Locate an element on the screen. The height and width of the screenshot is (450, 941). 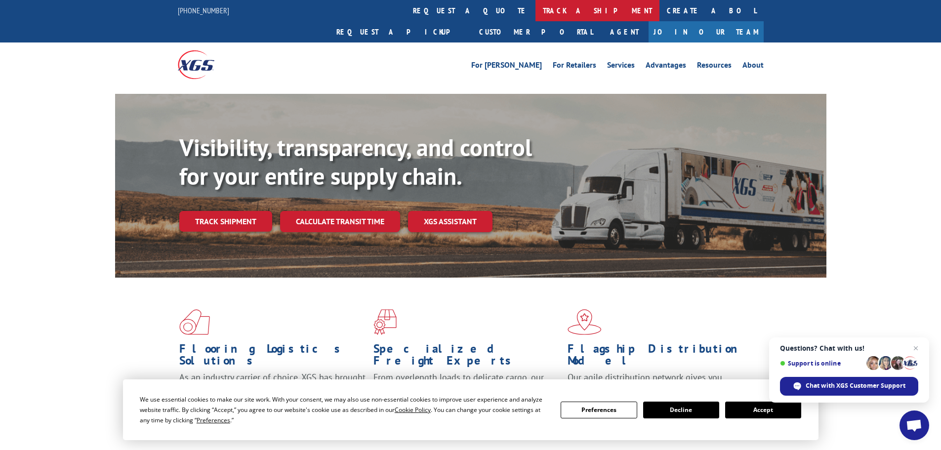
h1: Specialized Freight Experts is located at coordinates (467, 357).